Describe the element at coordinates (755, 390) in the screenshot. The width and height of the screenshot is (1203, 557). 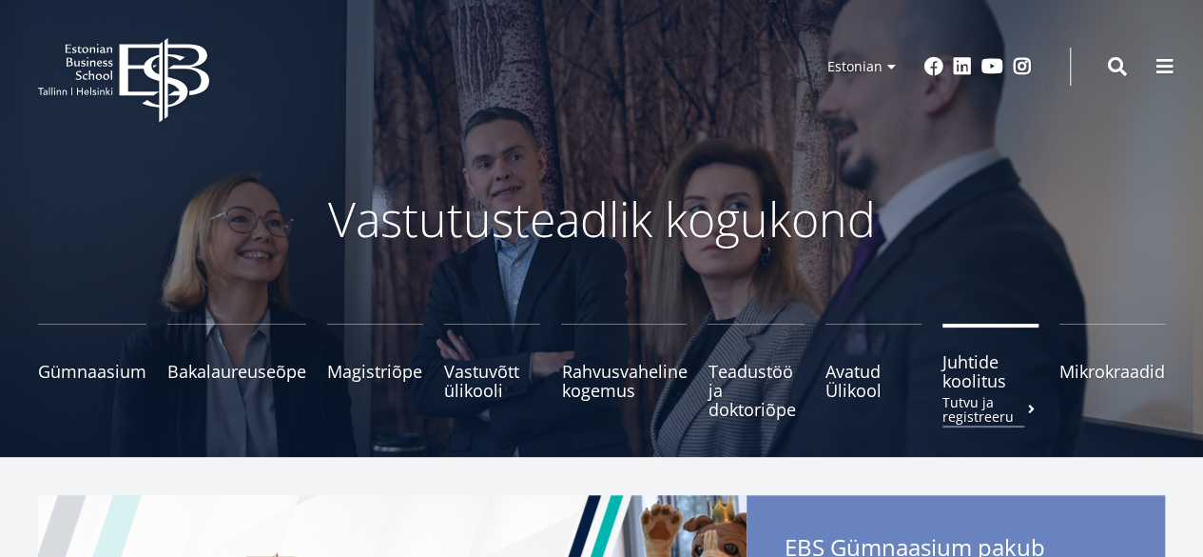
I see `span: Teadustöö ja doktoriõpe` at that location.